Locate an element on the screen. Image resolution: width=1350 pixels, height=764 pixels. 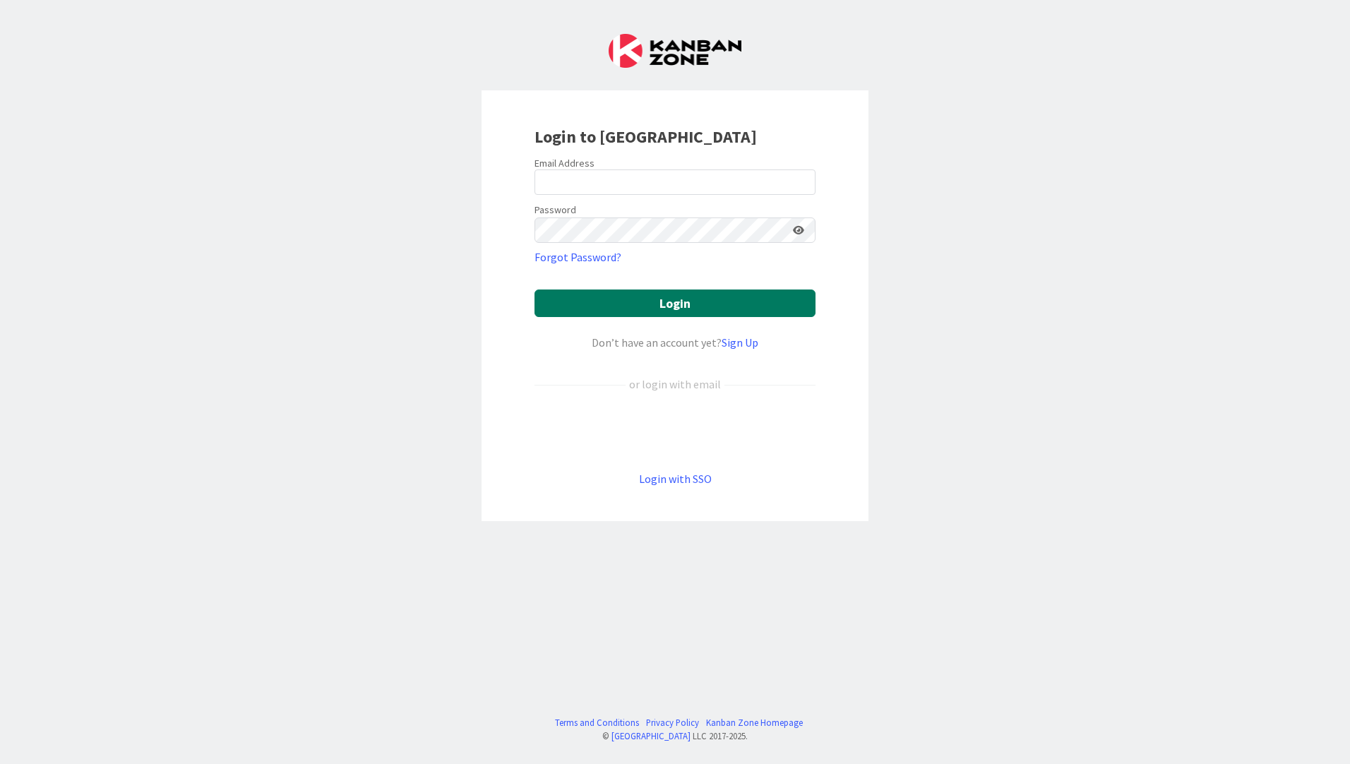
div: Don’t have an account yet? is located at coordinates (675, 342).